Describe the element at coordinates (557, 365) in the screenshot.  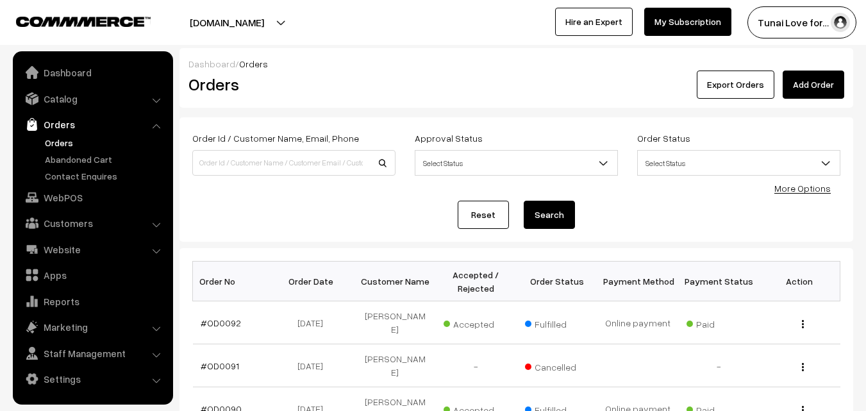
I see `span: Cancelled` at that location.